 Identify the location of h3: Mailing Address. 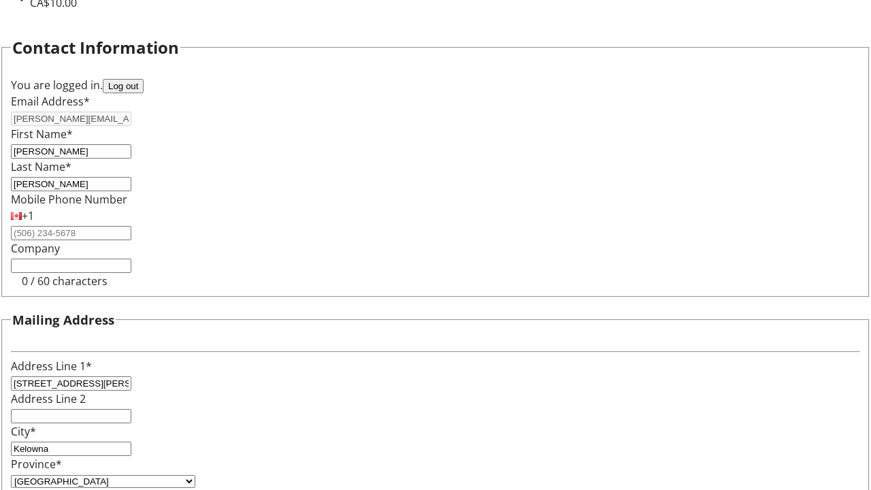
(63, 320).